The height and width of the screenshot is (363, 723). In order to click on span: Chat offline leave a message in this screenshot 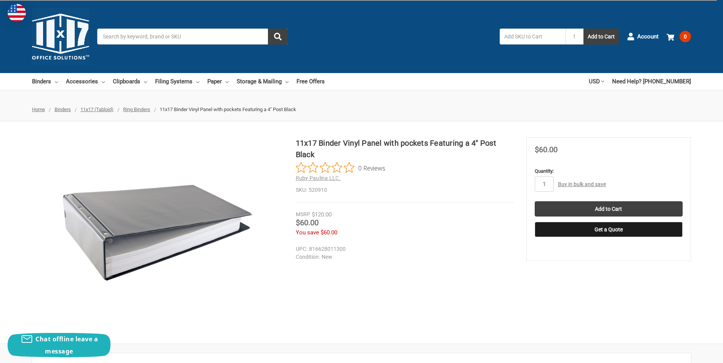, I will do `click(67, 346)`.